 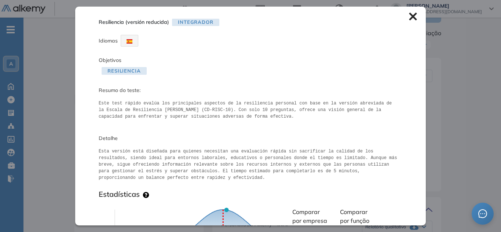 What do you see at coordinates (250, 110) in the screenshot?
I see `pre: Este test rápido evalúa los principales aspectos de la resiliencia personal con base en la versió...` at bounding box center [250, 110].